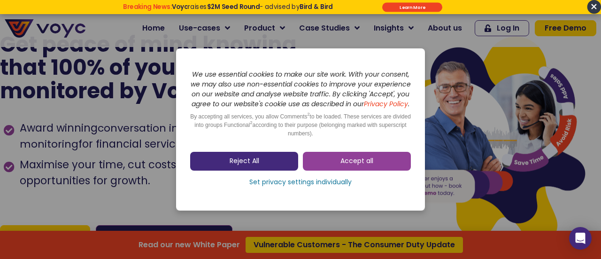  What do you see at coordinates (300, 182) in the screenshot?
I see `span: Set privacy settings individually` at bounding box center [300, 182].